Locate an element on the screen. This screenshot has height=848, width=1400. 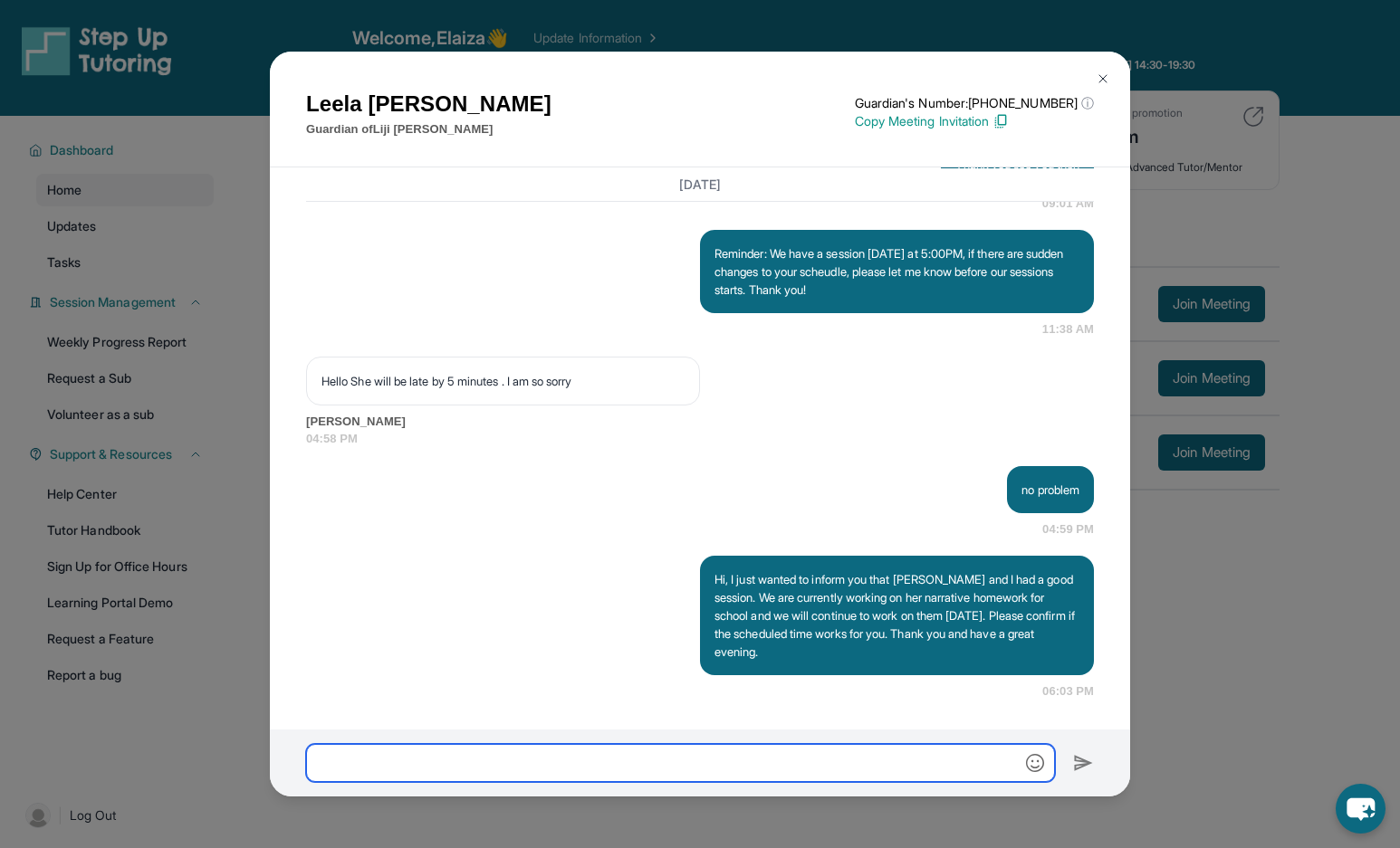
p: Hello She will be late by 5 minutes . I am so sorry is located at coordinates (503, 381).